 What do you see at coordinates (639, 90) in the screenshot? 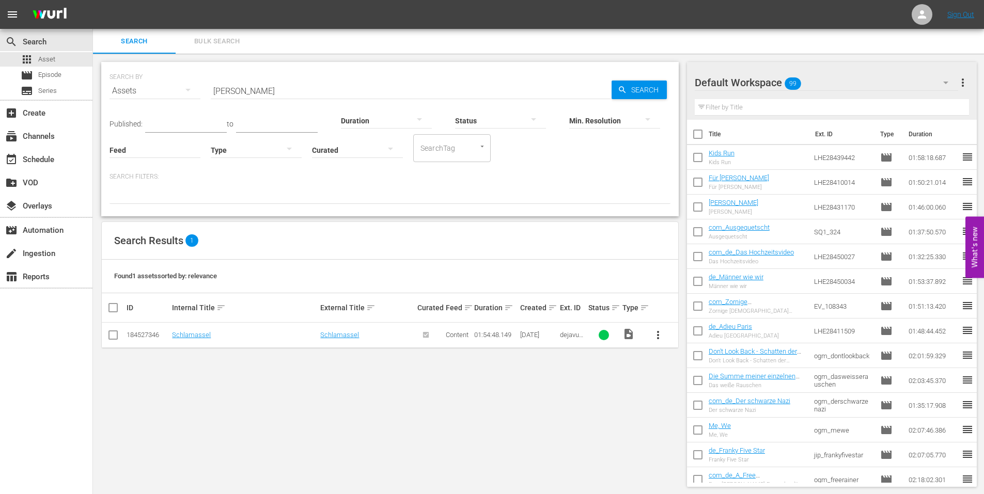
I see `button: Search` at bounding box center [639, 90].